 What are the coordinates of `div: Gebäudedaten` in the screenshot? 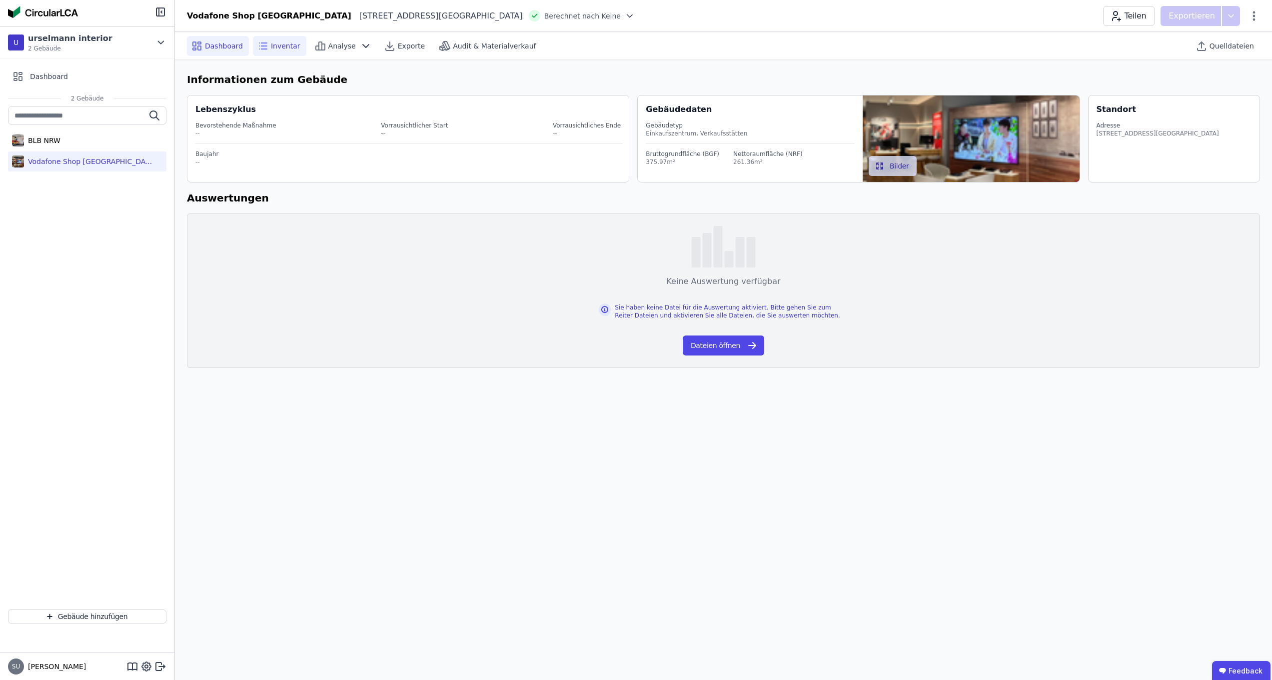 It's located at (754, 109).